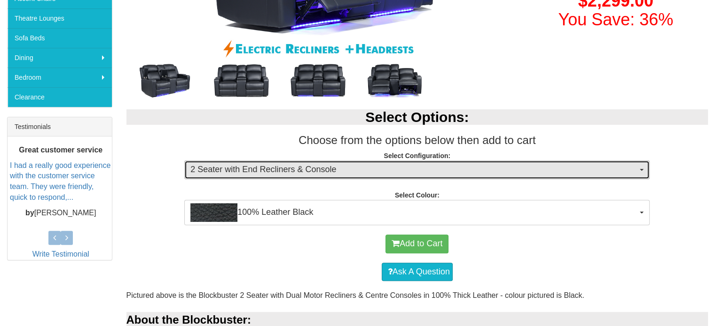  What do you see at coordinates (60, 38) in the screenshot?
I see `a: Sofa Beds` at bounding box center [60, 38].